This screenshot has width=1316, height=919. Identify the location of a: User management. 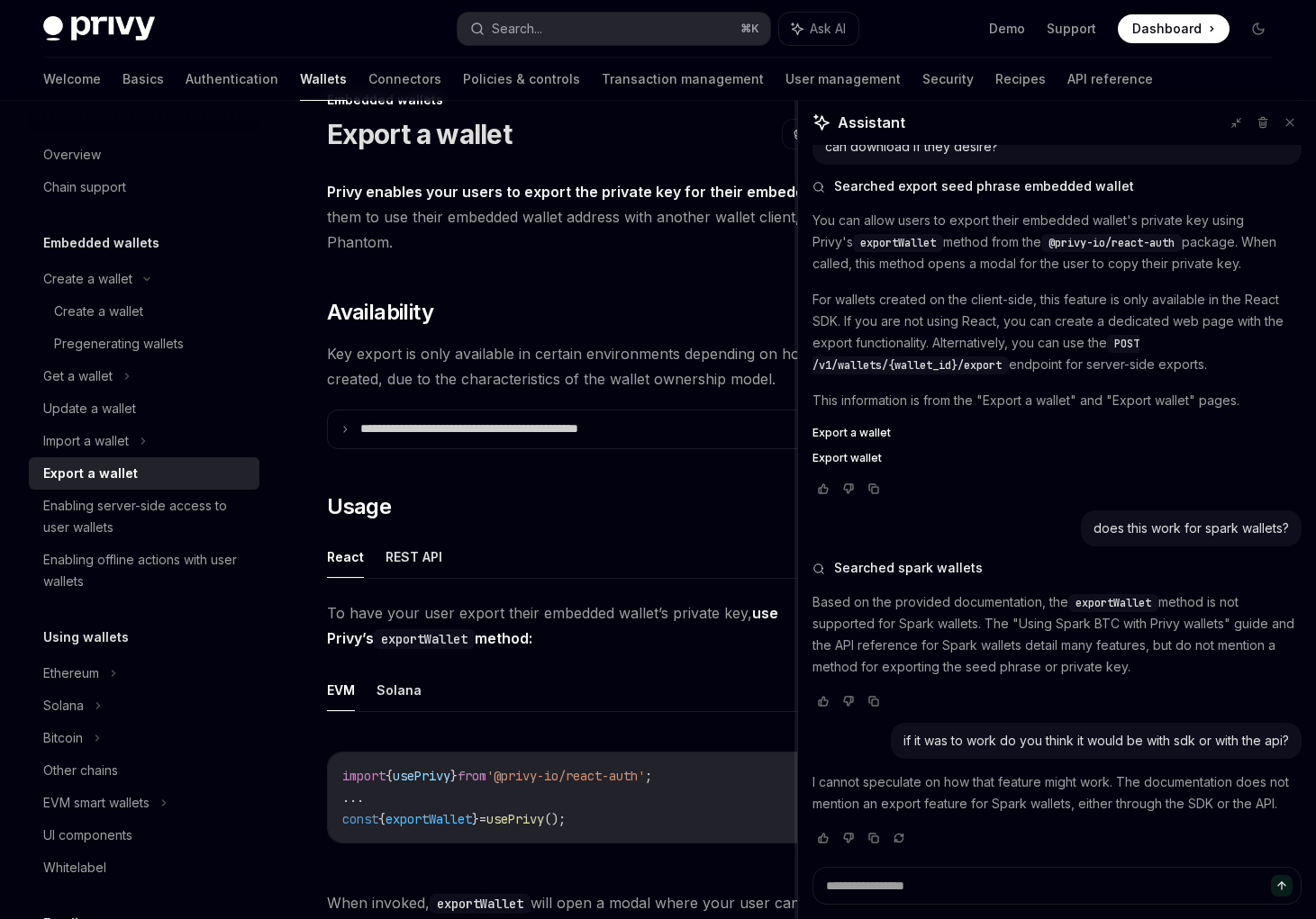
(843, 80).